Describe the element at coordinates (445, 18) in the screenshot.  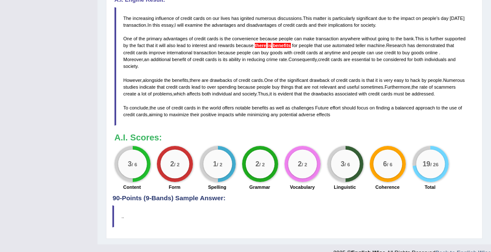
I see `span: day` at that location.